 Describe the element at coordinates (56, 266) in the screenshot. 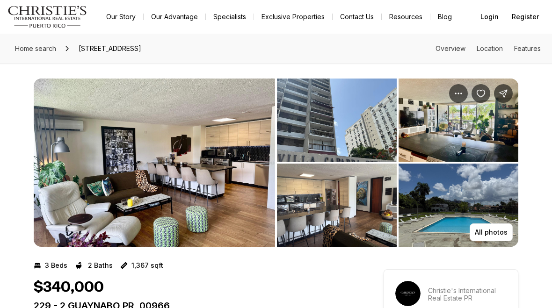

I see `p: 3 Beds` at that location.